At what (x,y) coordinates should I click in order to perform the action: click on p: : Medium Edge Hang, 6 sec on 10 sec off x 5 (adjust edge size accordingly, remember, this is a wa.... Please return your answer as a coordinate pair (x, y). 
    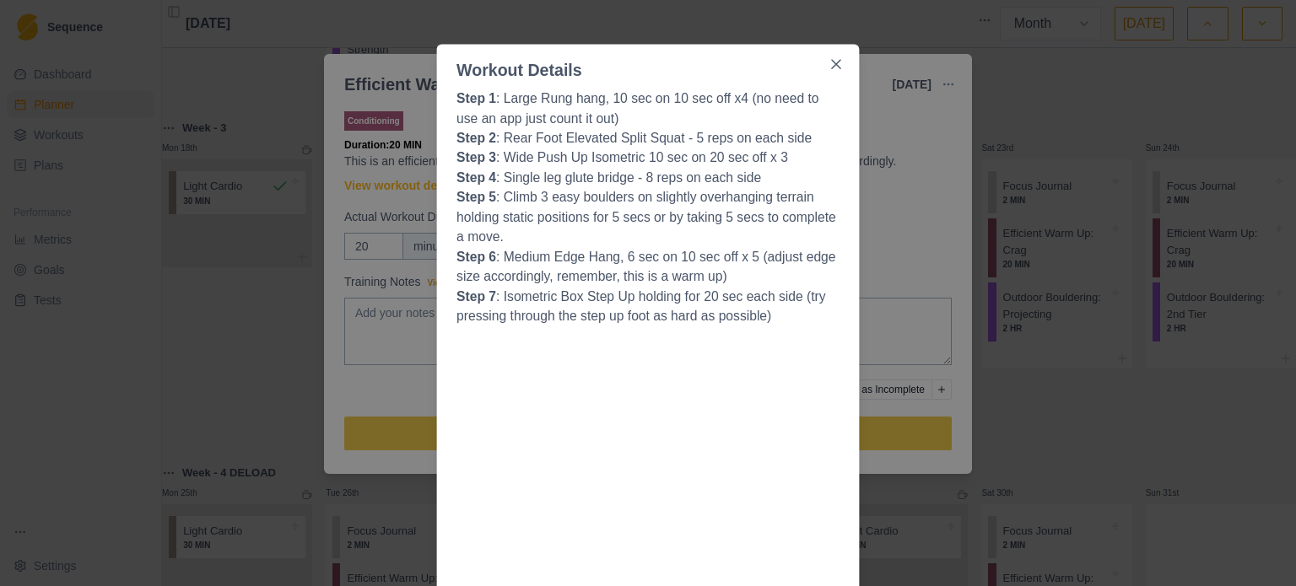
    Looking at the image, I should click on (648, 267).